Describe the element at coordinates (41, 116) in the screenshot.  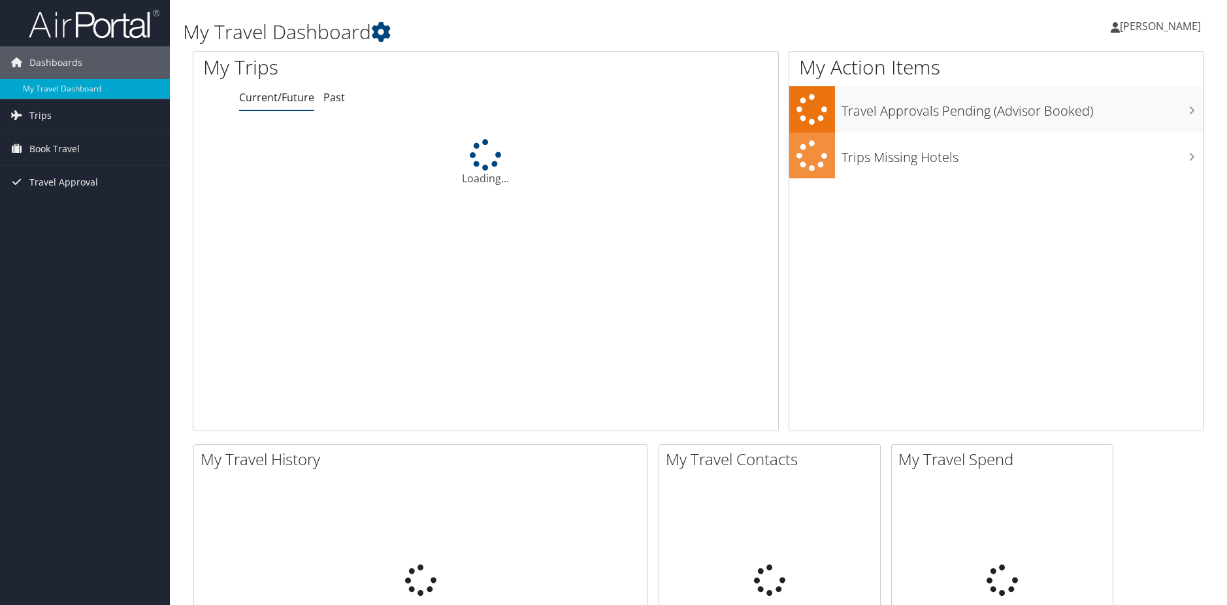
I see `span: Trips` at that location.